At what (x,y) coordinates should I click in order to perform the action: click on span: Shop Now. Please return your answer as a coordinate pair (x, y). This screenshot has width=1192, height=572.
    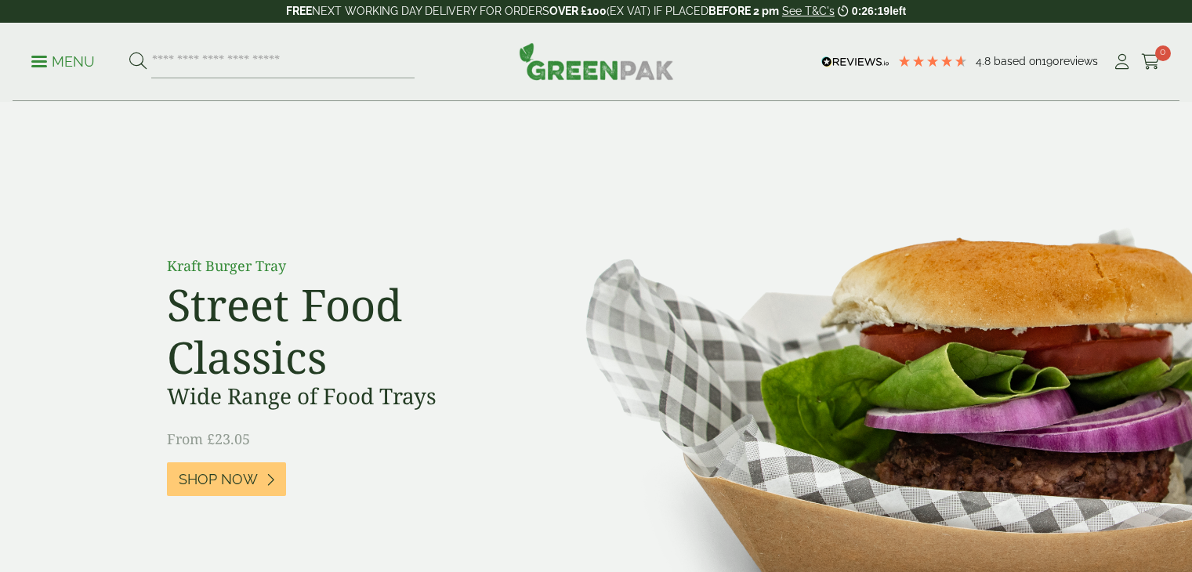
    Looking at the image, I should click on (218, 480).